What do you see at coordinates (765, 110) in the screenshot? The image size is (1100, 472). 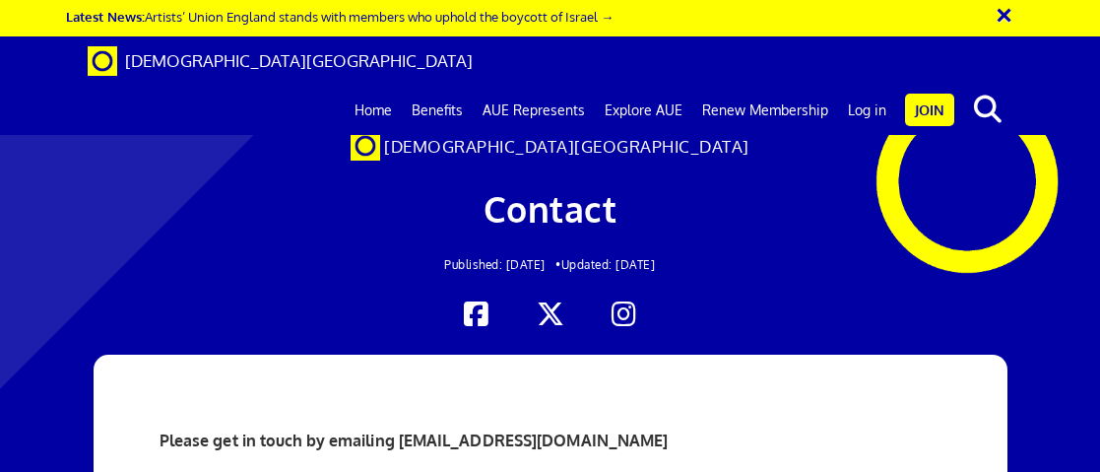 I see `a: Renew Membership` at bounding box center [765, 110].